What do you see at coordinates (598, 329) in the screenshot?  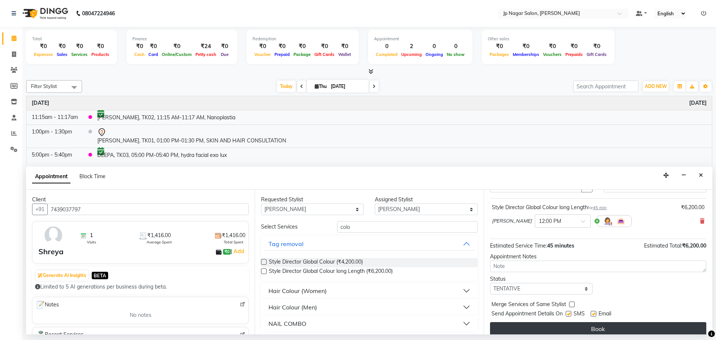 I see `button: Book` at bounding box center [598, 329].